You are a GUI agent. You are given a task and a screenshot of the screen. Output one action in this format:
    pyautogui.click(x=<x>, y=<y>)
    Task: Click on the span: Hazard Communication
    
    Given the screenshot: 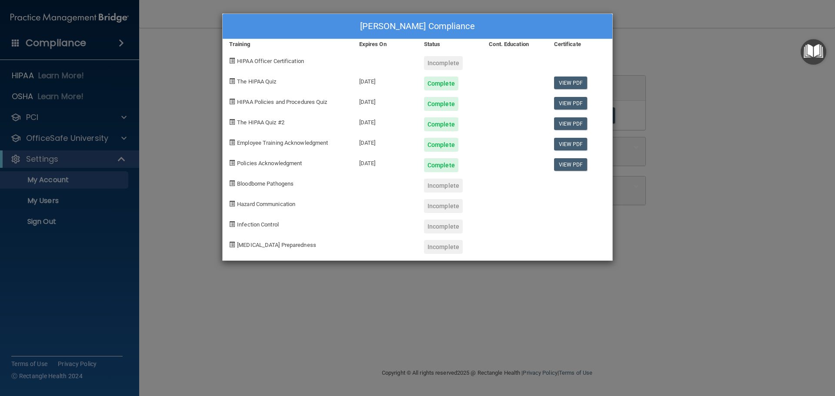 What is the action you would take?
    pyautogui.click(x=266, y=204)
    